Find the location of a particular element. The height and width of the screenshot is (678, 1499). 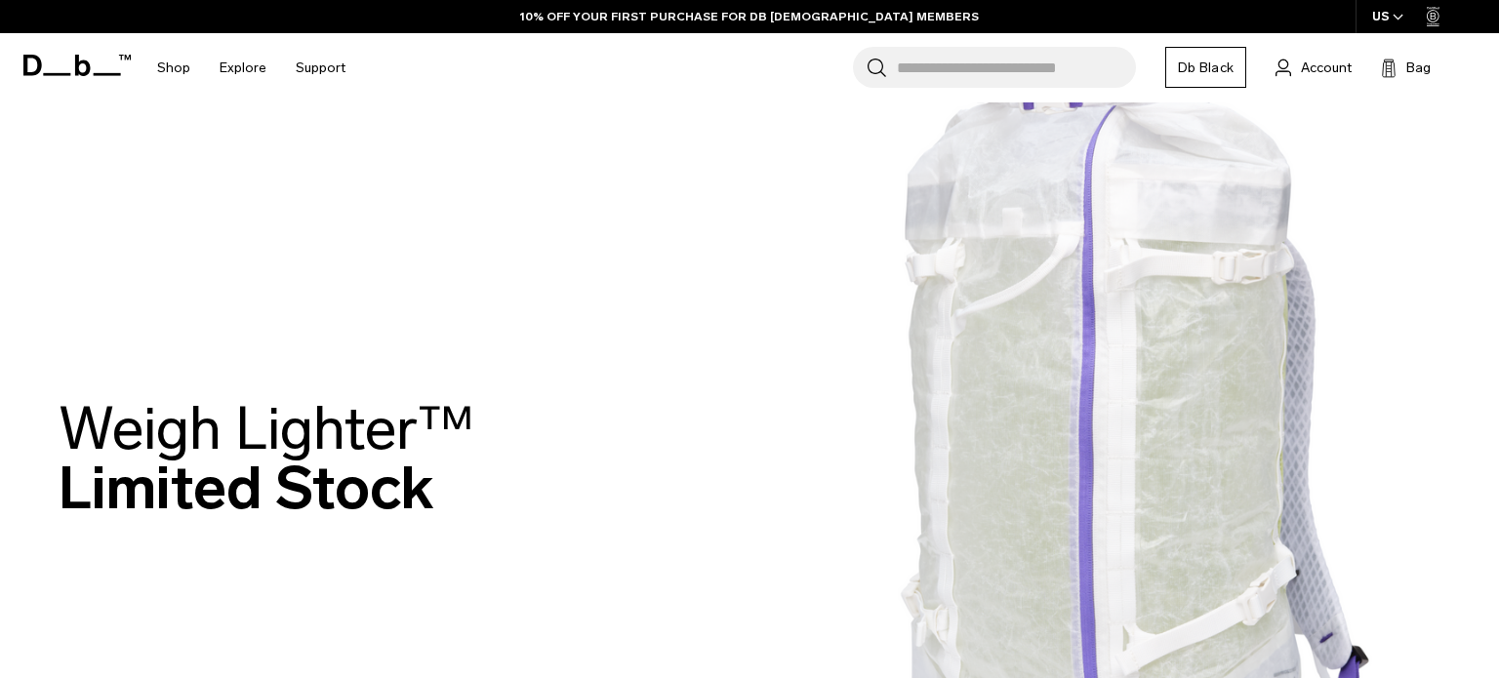

a: Account is located at coordinates (1313, 67).